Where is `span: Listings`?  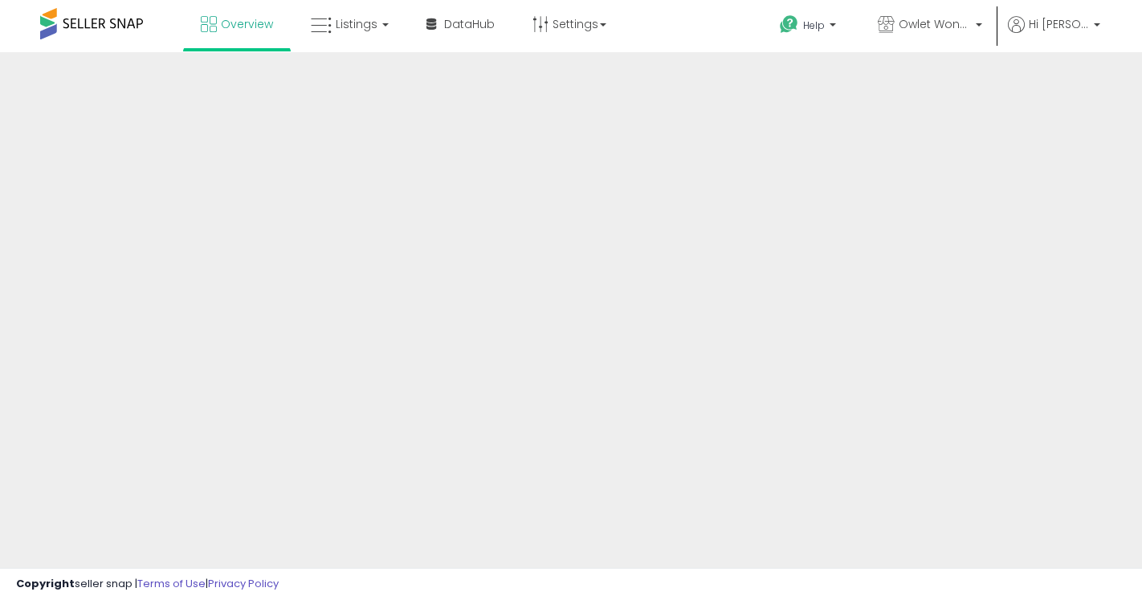 span: Listings is located at coordinates (357, 24).